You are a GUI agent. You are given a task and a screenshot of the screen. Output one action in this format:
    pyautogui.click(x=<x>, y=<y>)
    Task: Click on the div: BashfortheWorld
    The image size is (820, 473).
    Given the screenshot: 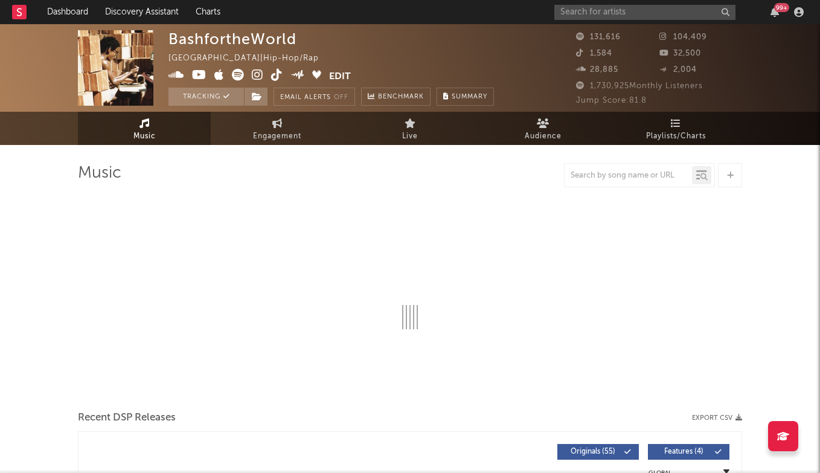 What is the action you would take?
    pyautogui.click(x=232, y=39)
    